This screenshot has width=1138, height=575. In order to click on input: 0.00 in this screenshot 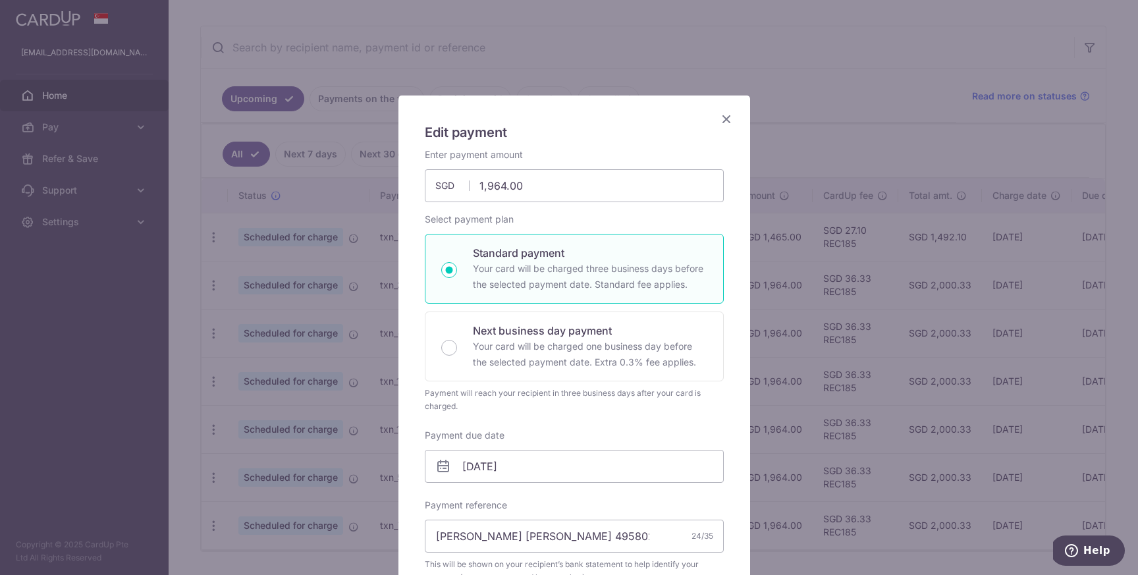, I will do `click(574, 186)`.